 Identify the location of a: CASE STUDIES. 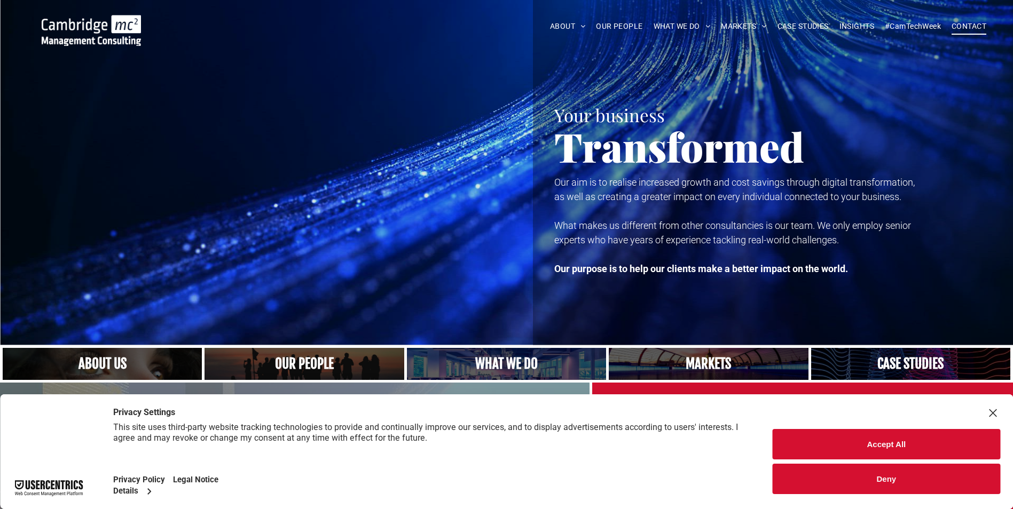
(803, 26).